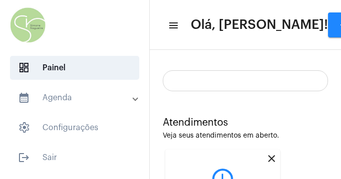 The width and height of the screenshot is (341, 179). Describe the element at coordinates (77, 98) in the screenshot. I see `mat-expansion-panel-header: sidenav iconAgenda` at that location.